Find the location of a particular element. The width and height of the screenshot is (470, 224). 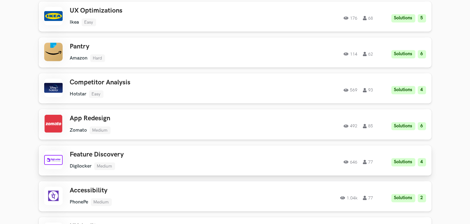

span: 492 is located at coordinates (351, 126).